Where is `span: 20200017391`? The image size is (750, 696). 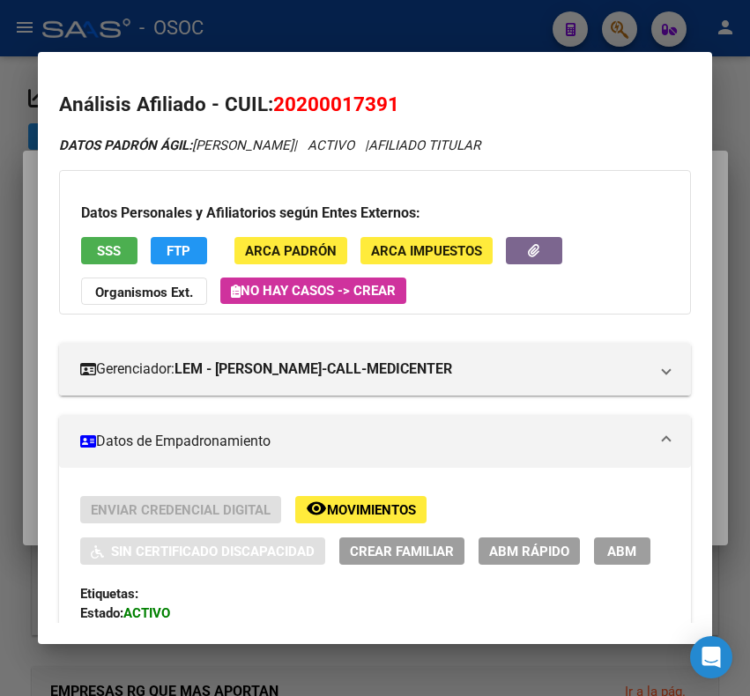 span: 20200017391 is located at coordinates (336, 104).